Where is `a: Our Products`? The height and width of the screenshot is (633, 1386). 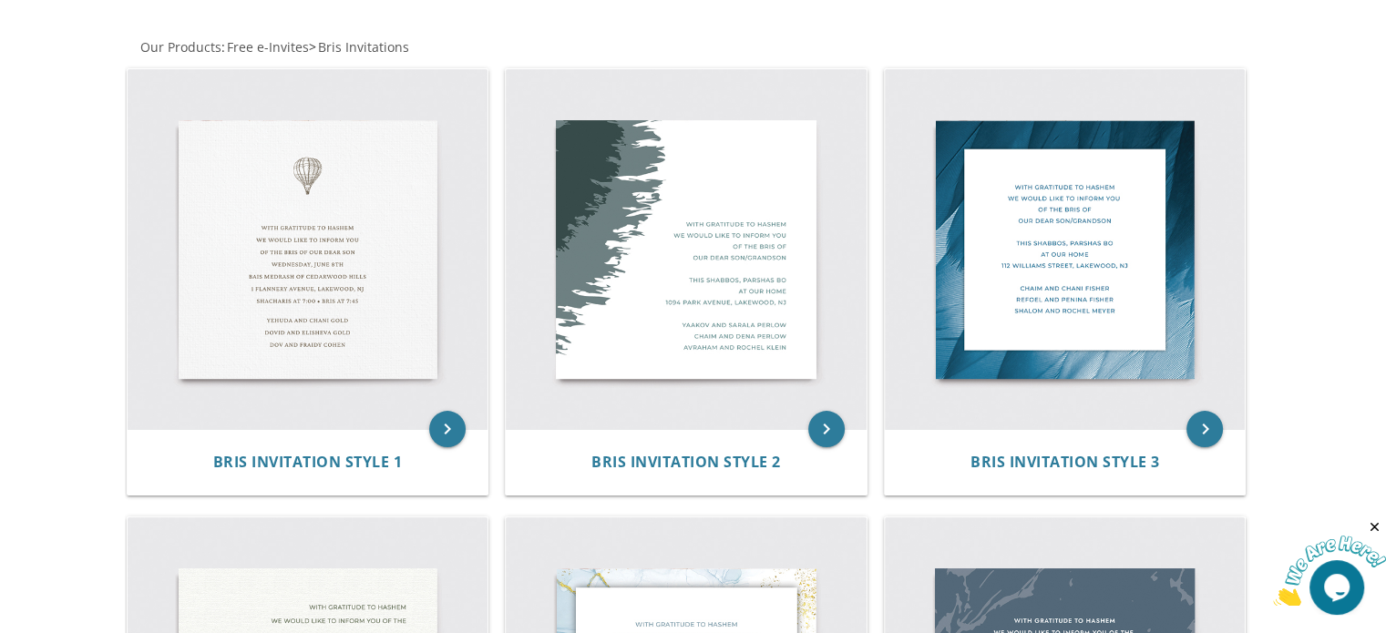
a: Our Products is located at coordinates (179, 46).